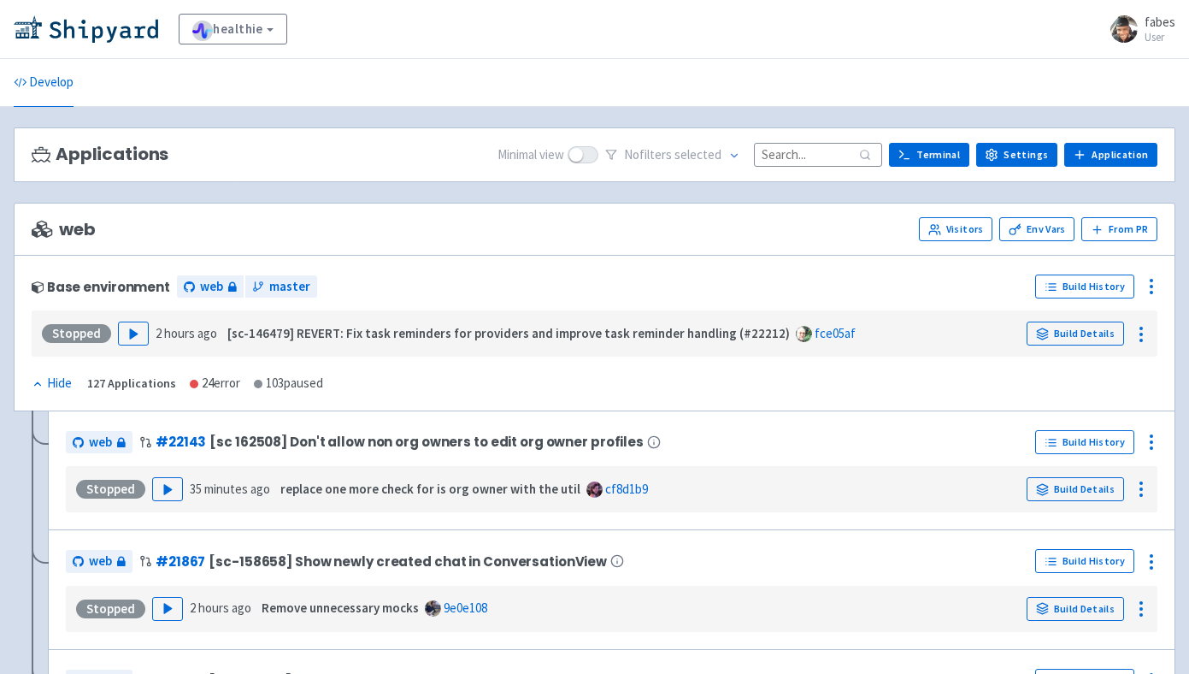 The height and width of the screenshot is (674, 1189). Describe the element at coordinates (929, 155) in the screenshot. I see `a: Terminal` at that location.